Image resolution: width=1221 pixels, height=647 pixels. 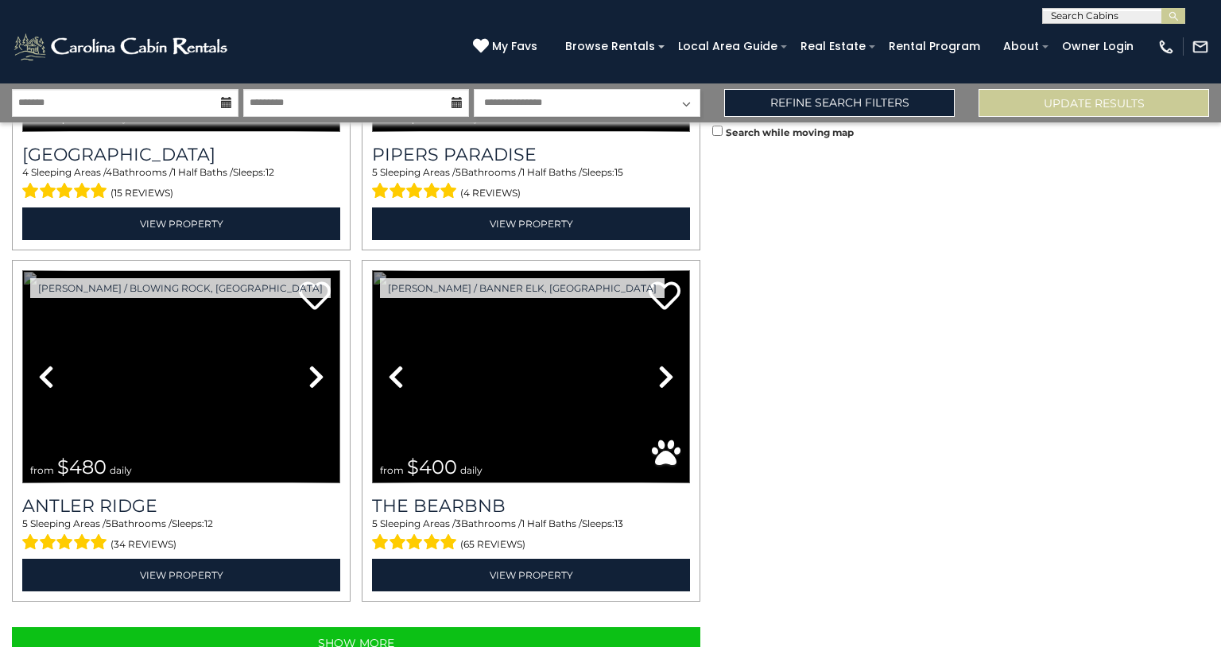 I want to click on a: My Favs, so click(x=507, y=47).